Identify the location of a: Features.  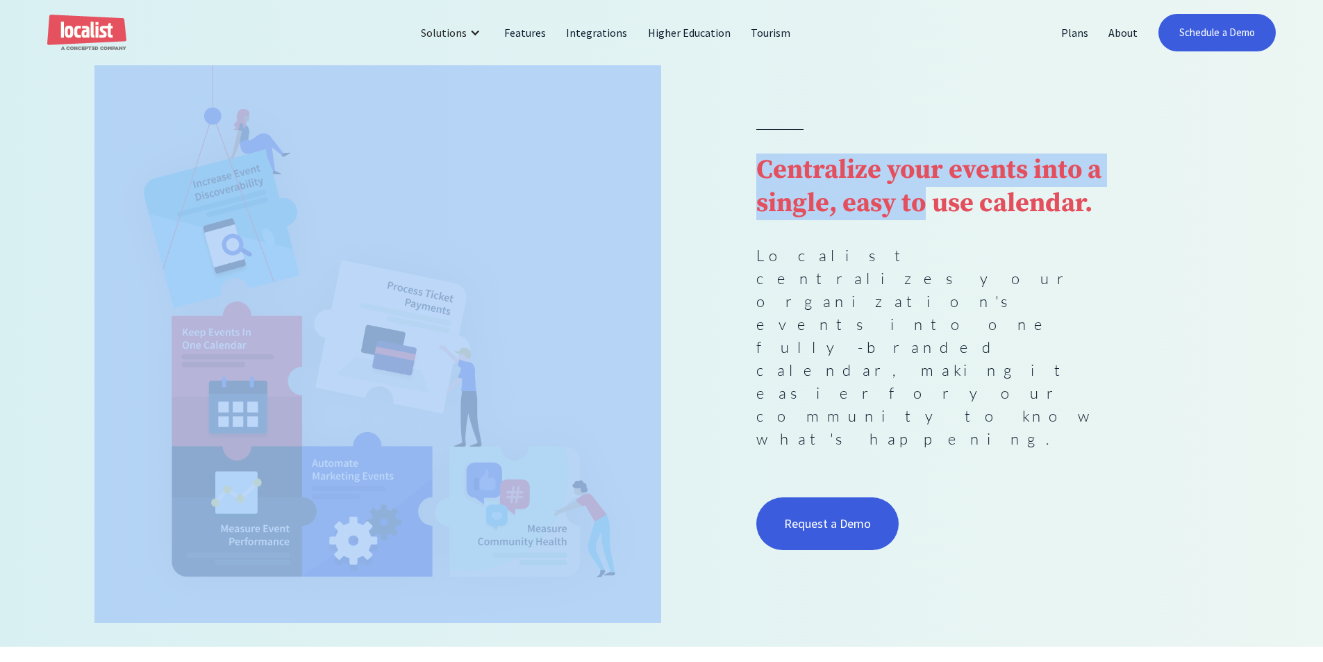
(525, 33).